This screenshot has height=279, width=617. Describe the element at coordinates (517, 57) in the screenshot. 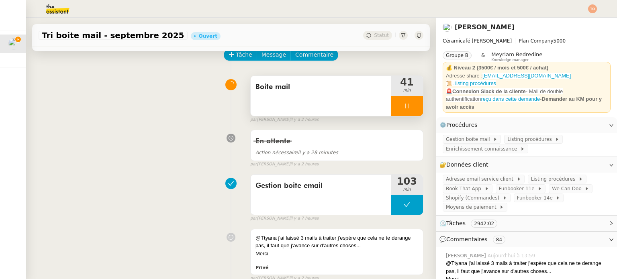

I see `app-user-label: Knowledge manager` at that location.